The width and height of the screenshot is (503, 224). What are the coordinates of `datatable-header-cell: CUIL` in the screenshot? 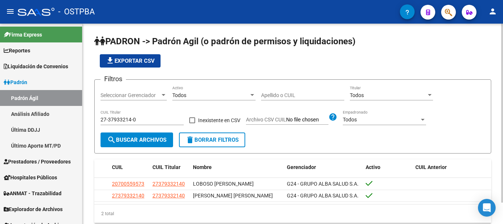 It's located at (129, 167).